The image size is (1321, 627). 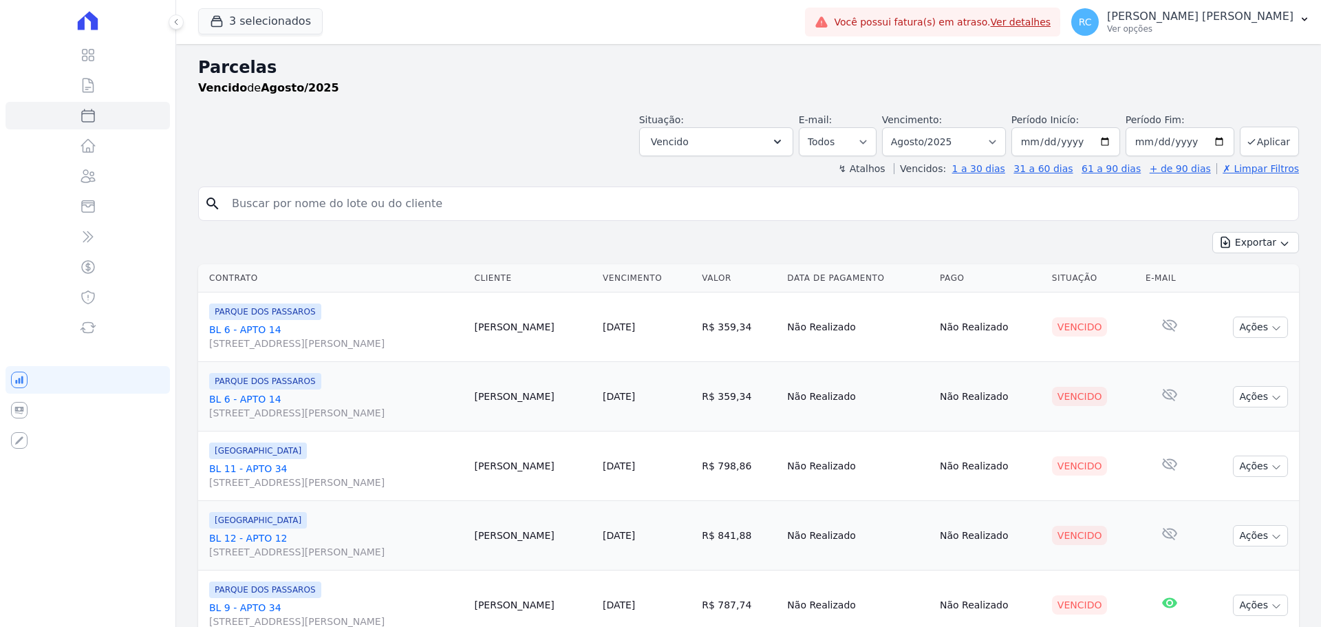 What do you see at coordinates (990, 278) in the screenshot?
I see `th: Pago` at bounding box center [990, 278].